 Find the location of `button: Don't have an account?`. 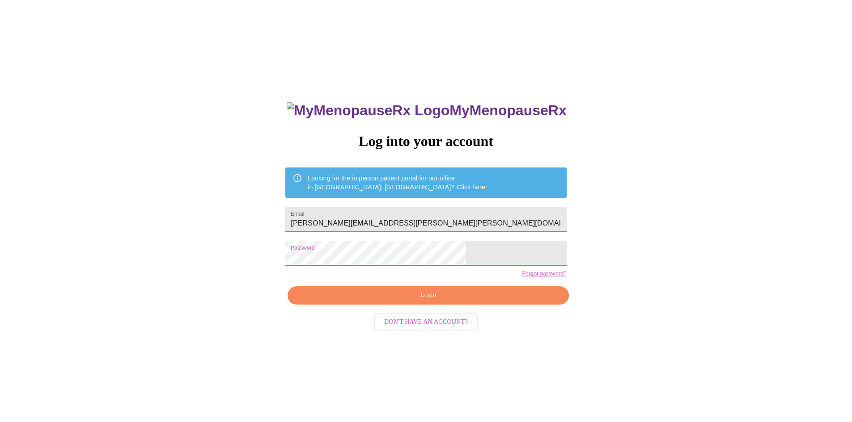

button: Don't have an account? is located at coordinates (426, 322).